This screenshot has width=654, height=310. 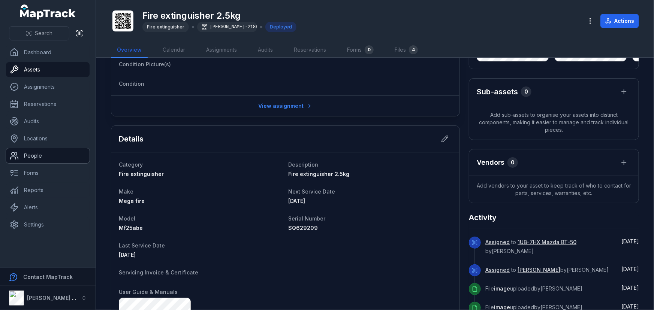 I want to click on time: 11/1/2025, 12:00:00 AM, so click(x=297, y=201).